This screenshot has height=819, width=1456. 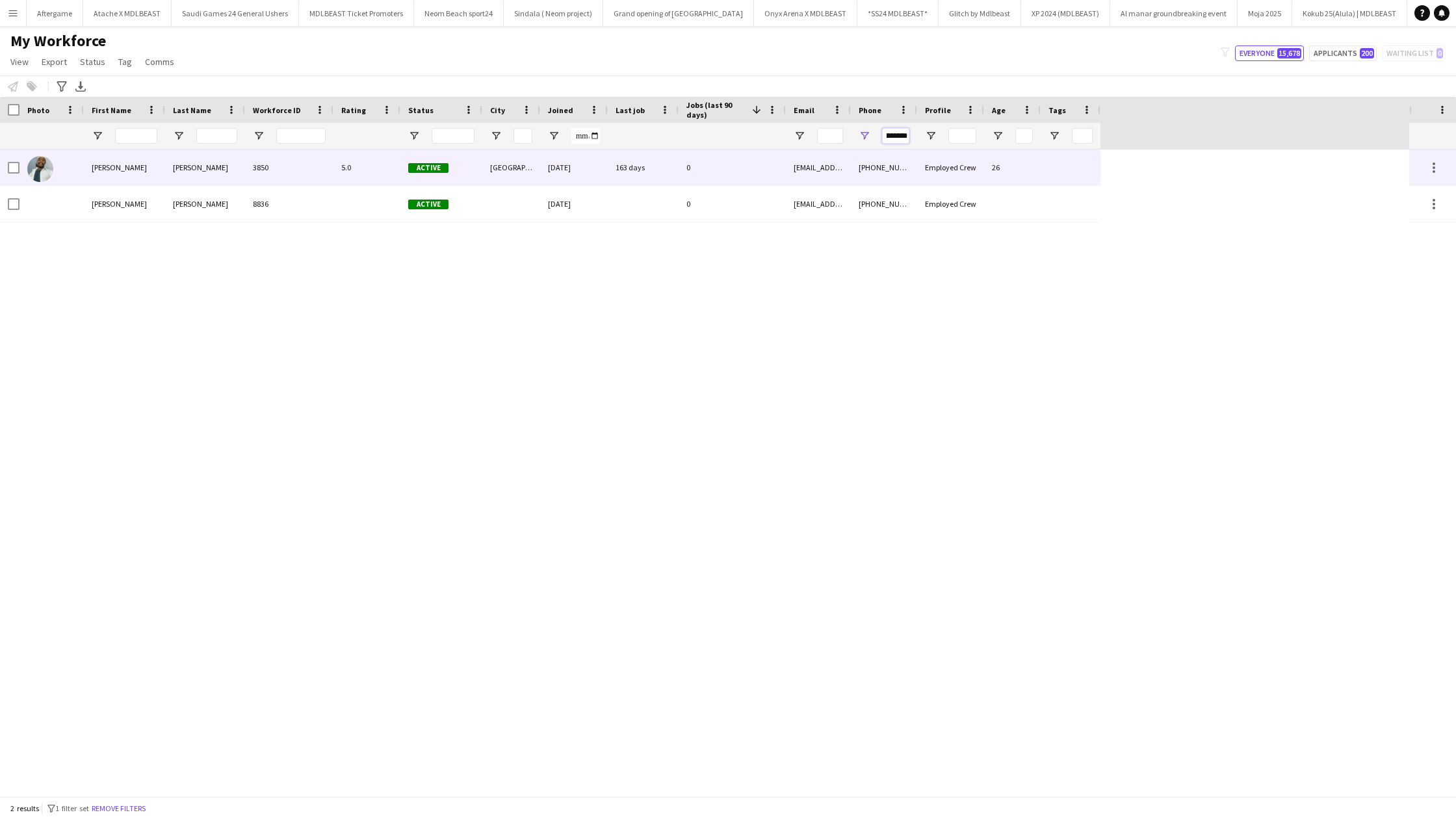 What do you see at coordinates (54, 62) in the screenshot?
I see `span: Export` at bounding box center [54, 62].